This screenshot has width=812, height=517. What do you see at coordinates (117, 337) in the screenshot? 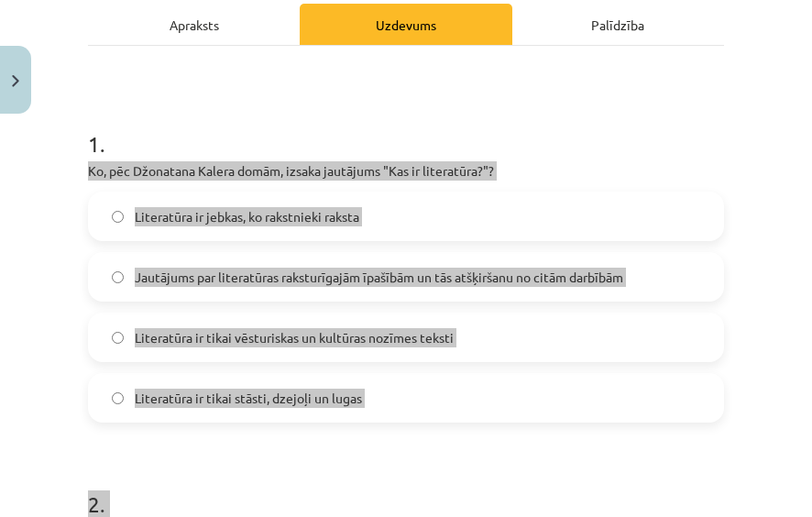
I see `input: Literatūra ir tikai vēsturiskas un kultūras nozīmes teksti` at bounding box center [117, 337].